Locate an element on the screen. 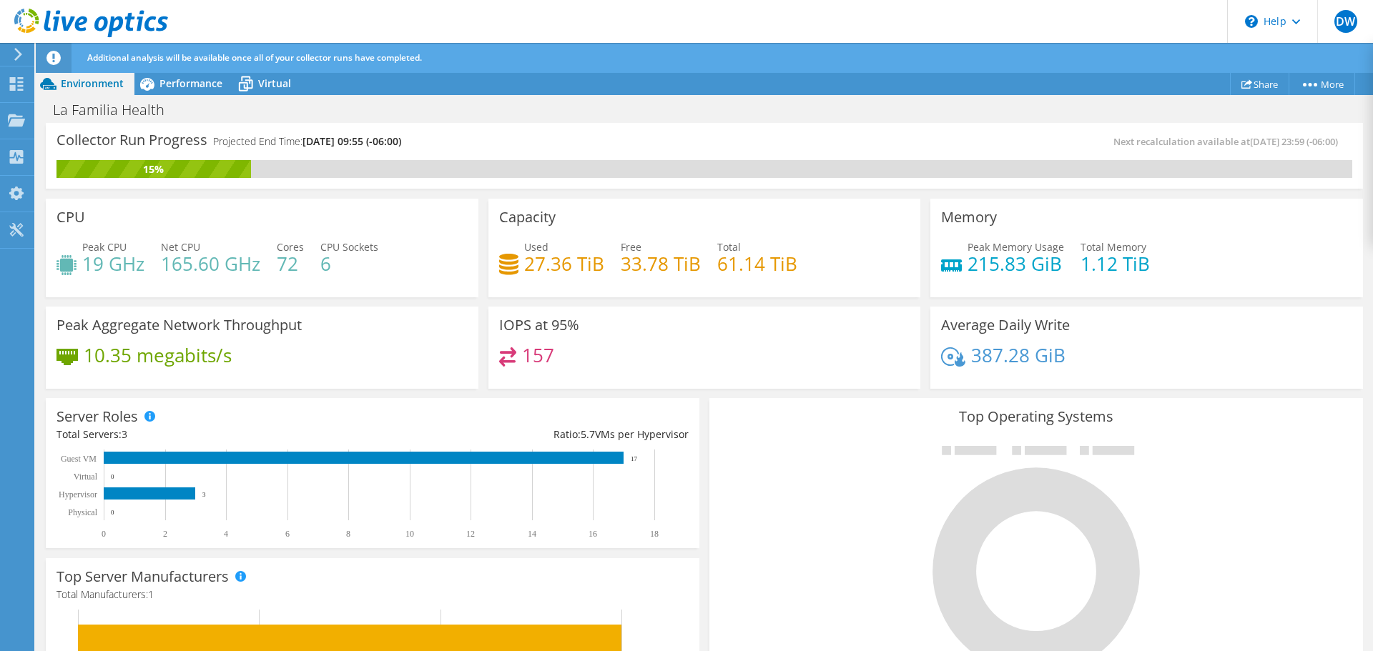 This screenshot has width=1373, height=651. h4: 72 is located at coordinates (290, 264).